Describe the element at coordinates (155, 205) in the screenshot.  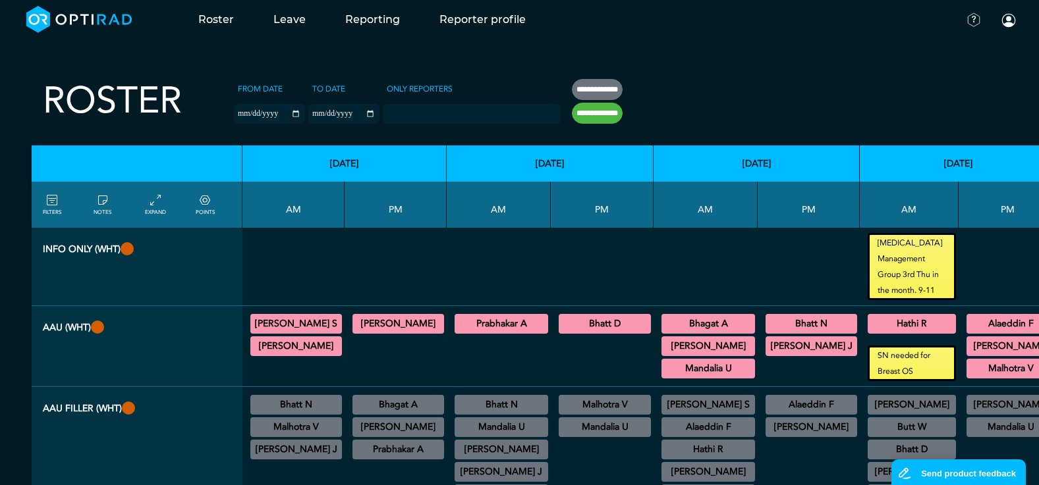
I see `a: collapse/expand entries` at that location.